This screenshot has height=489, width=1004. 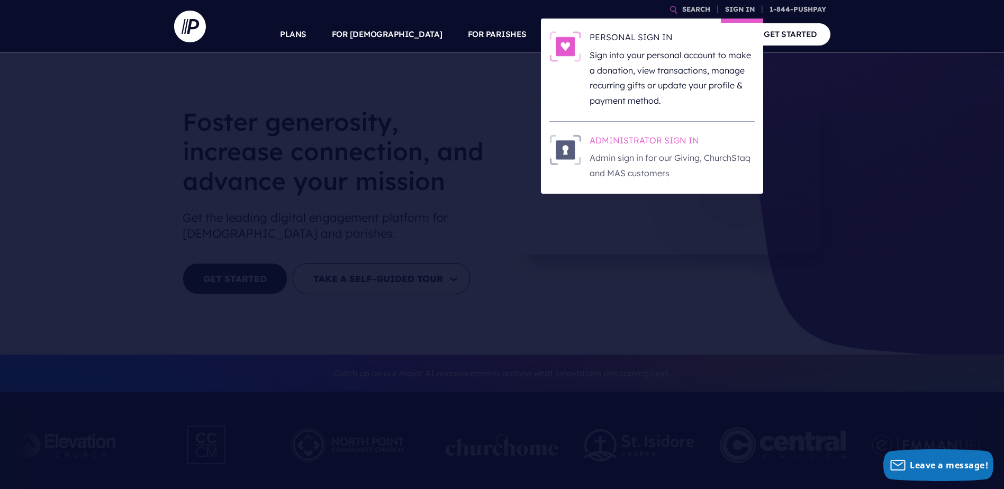 I want to click on a: FOR PARISHES, so click(x=497, y=34).